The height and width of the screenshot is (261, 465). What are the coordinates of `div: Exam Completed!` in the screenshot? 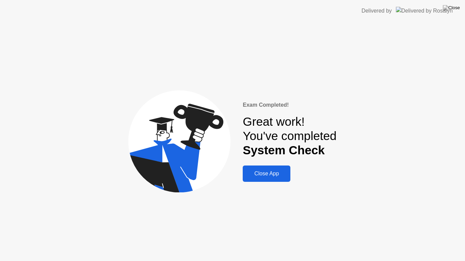 It's located at (289, 105).